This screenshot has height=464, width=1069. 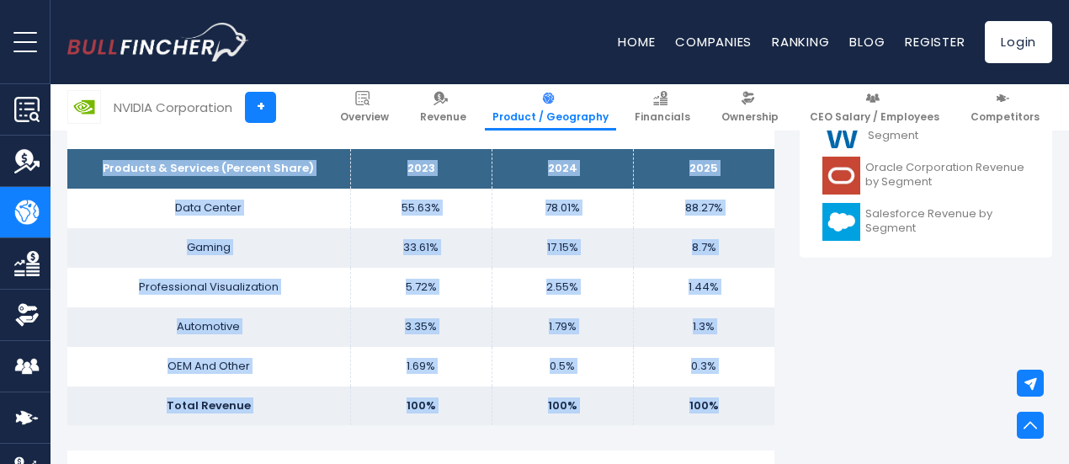 I want to click on img: ORCL logo, so click(x=841, y=175).